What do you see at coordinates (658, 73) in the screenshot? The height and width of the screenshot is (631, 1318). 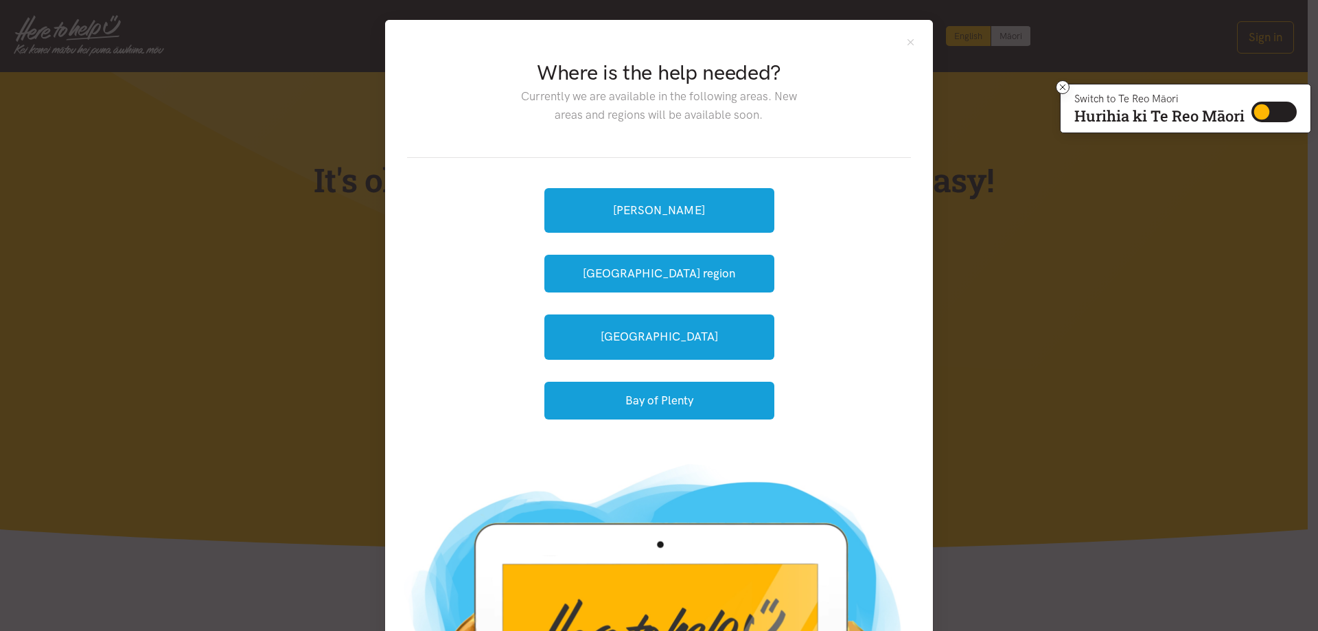 I see `h2: Where is the help needed?` at bounding box center [658, 73].